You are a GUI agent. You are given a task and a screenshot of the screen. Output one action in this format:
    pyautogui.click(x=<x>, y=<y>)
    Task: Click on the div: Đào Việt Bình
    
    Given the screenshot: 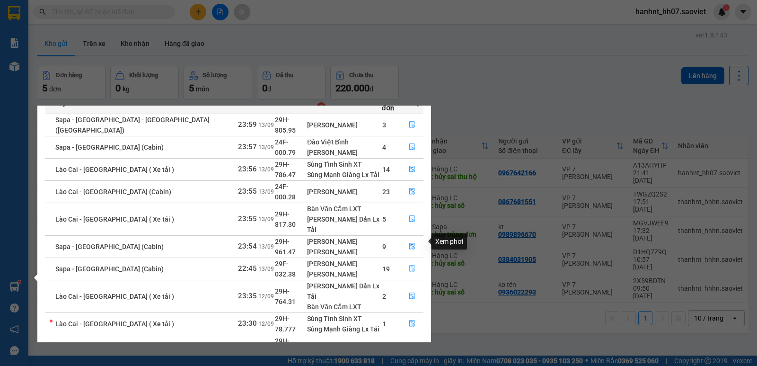 What is the action you would take?
    pyautogui.click(x=344, y=142)
    